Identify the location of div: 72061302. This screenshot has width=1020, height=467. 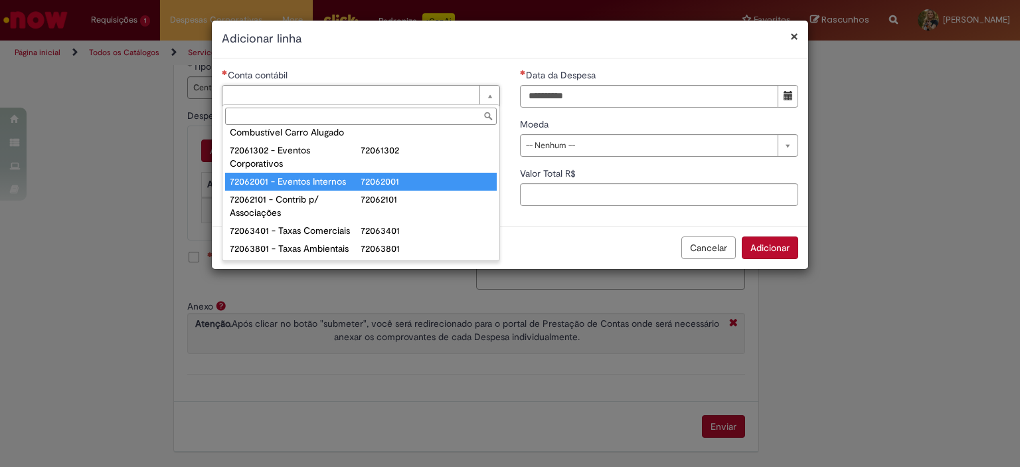
(426, 150).